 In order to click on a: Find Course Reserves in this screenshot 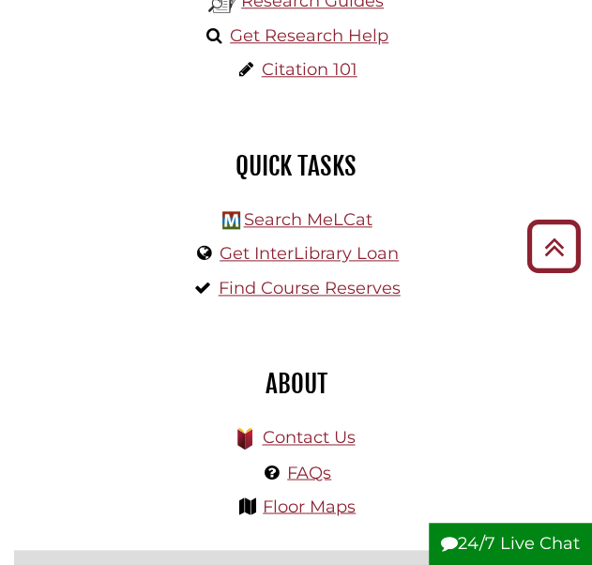, I will do `click(310, 288)`.